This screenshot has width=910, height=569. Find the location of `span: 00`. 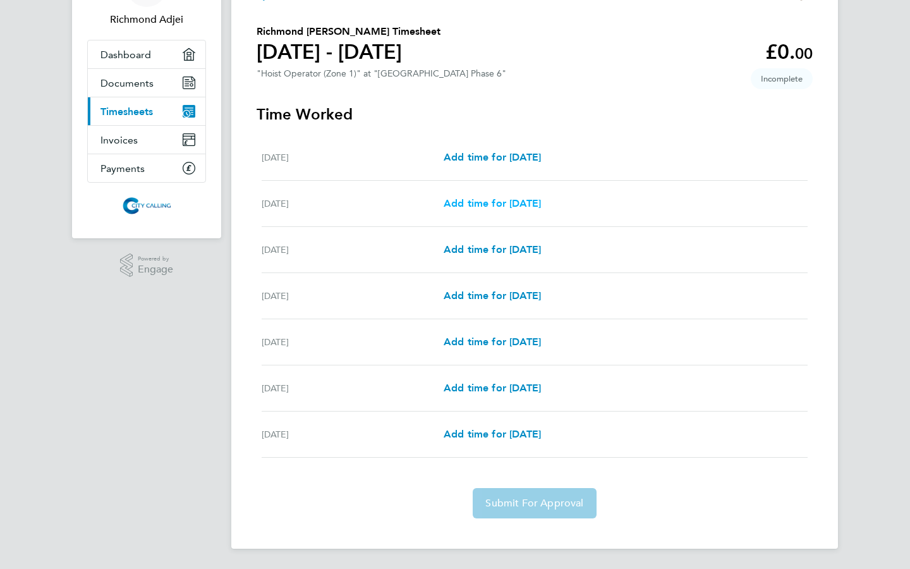

span: 00 is located at coordinates (804, 53).